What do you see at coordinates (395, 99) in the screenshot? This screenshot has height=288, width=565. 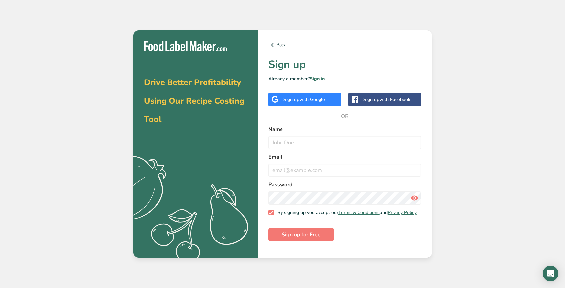 I see `span: with Facebook` at bounding box center [395, 99].